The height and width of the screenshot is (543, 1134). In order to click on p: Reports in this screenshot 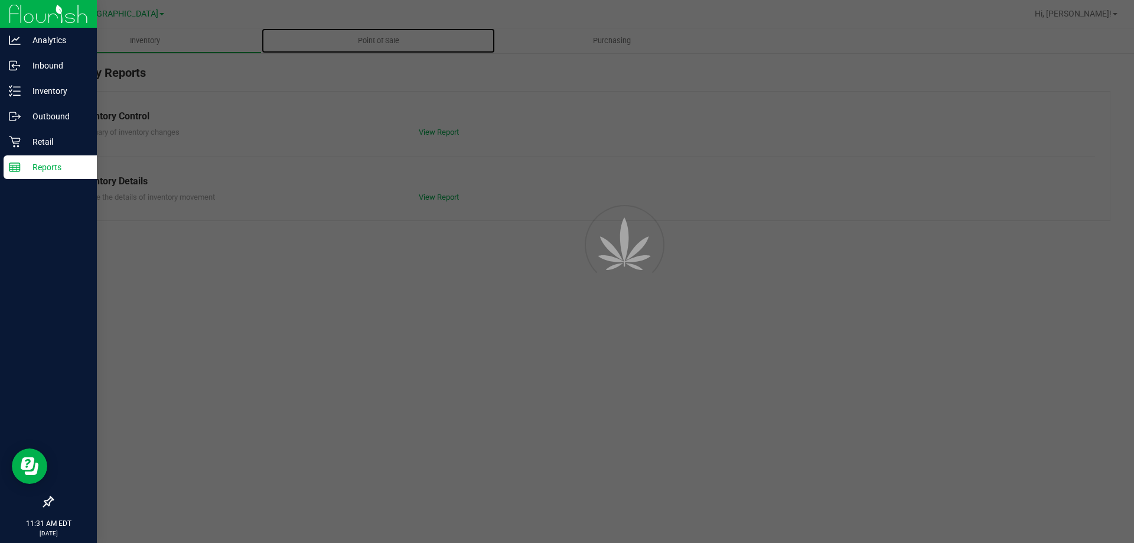, I will do `click(56, 167)`.